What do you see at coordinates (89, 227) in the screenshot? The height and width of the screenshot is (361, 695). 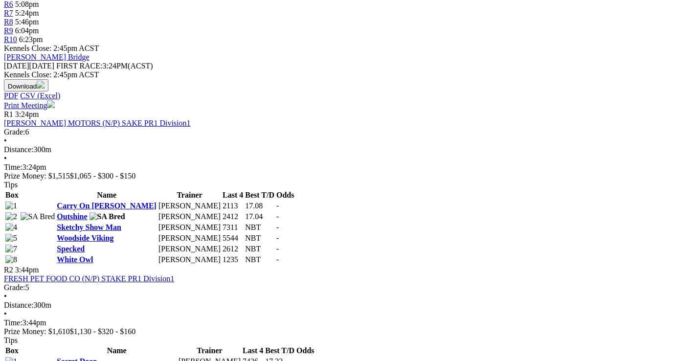 I see `a: Sketchy Show Man` at bounding box center [89, 227].